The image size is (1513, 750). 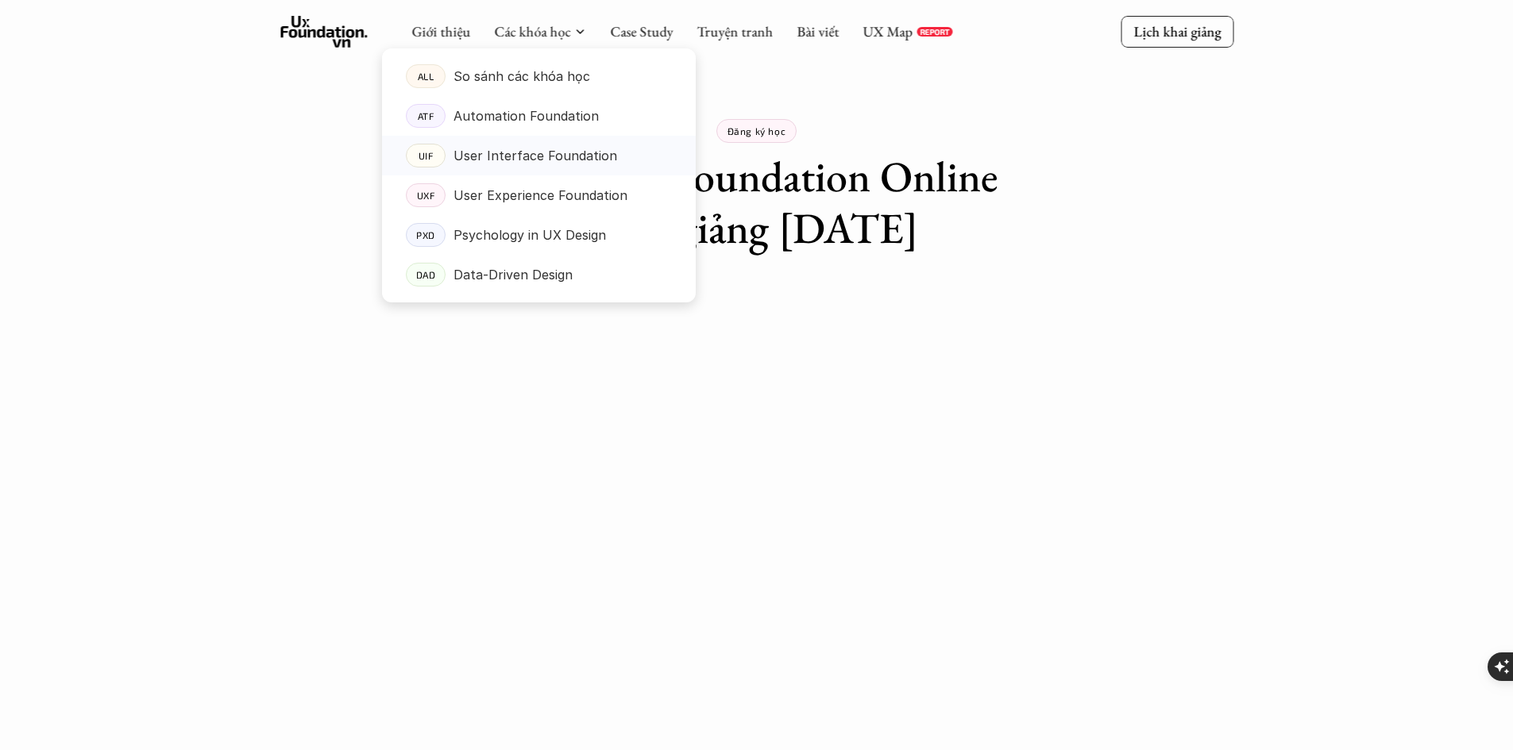 I want to click on p: UIF, so click(x=425, y=156).